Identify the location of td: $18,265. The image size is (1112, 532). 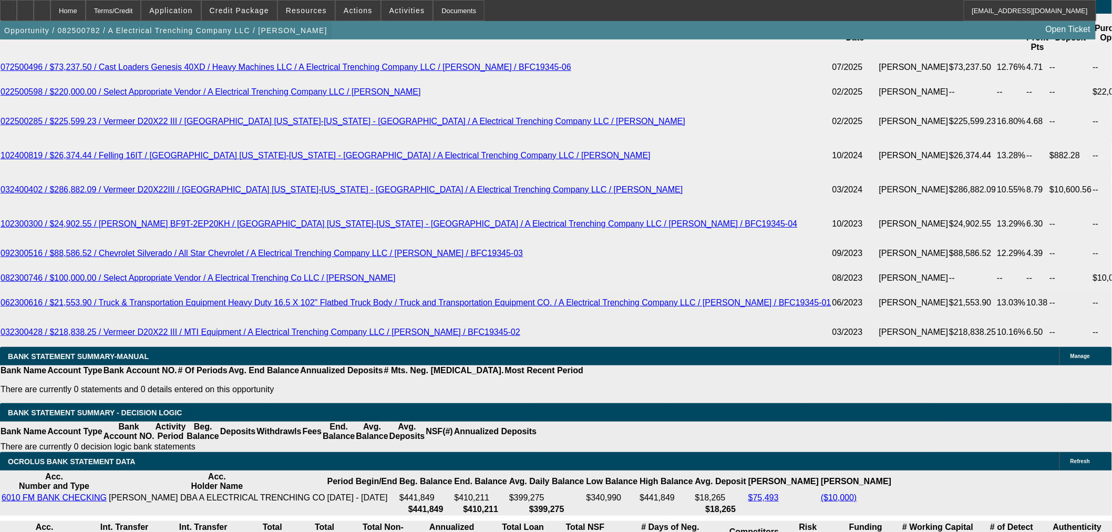
(720, 498).